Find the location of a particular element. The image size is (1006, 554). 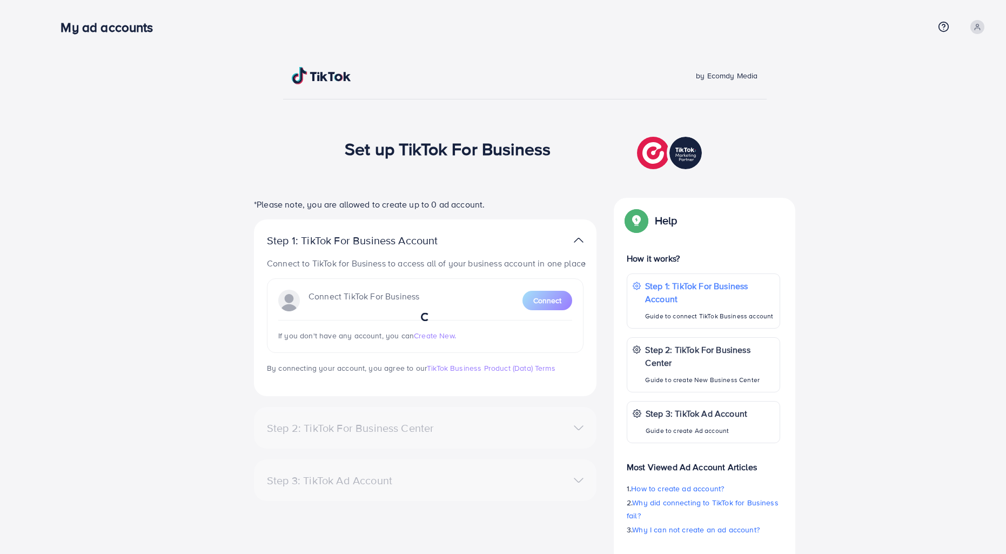

span: How to create ad account? is located at coordinates (677, 488).